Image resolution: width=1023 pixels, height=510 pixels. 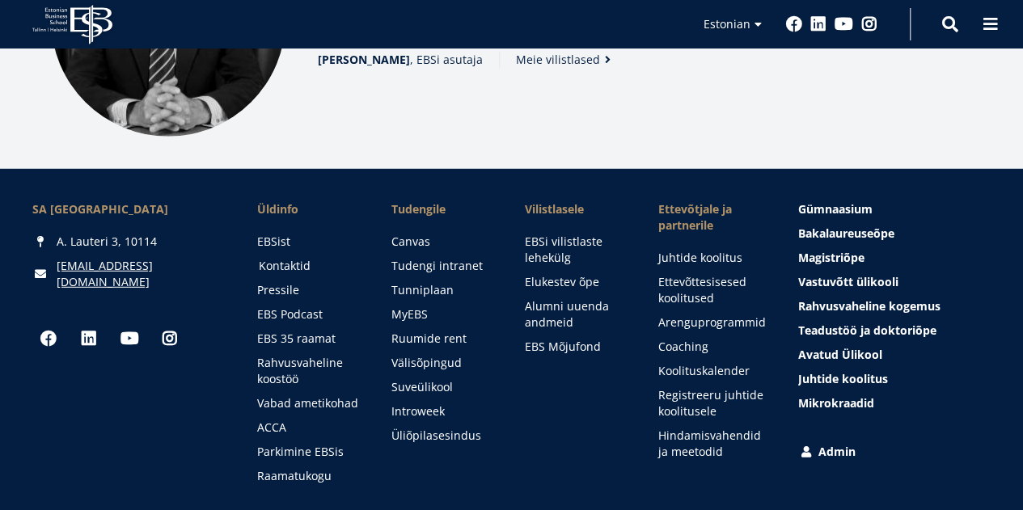 I want to click on a: Arenguprogrammid, so click(x=712, y=323).